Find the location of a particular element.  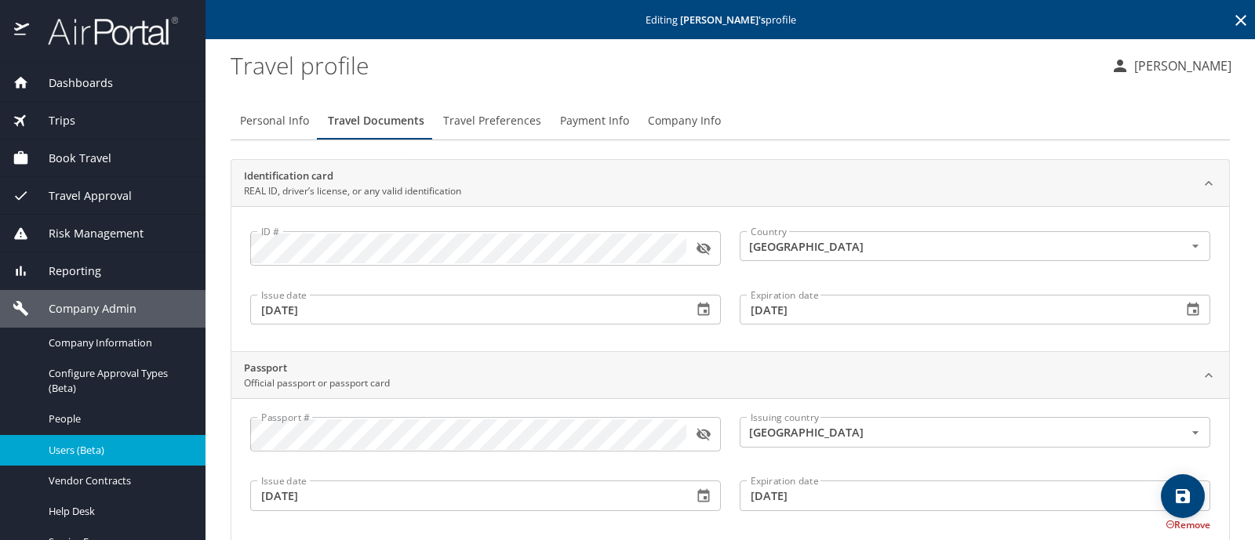

span: Personal Info is located at coordinates (274, 121).